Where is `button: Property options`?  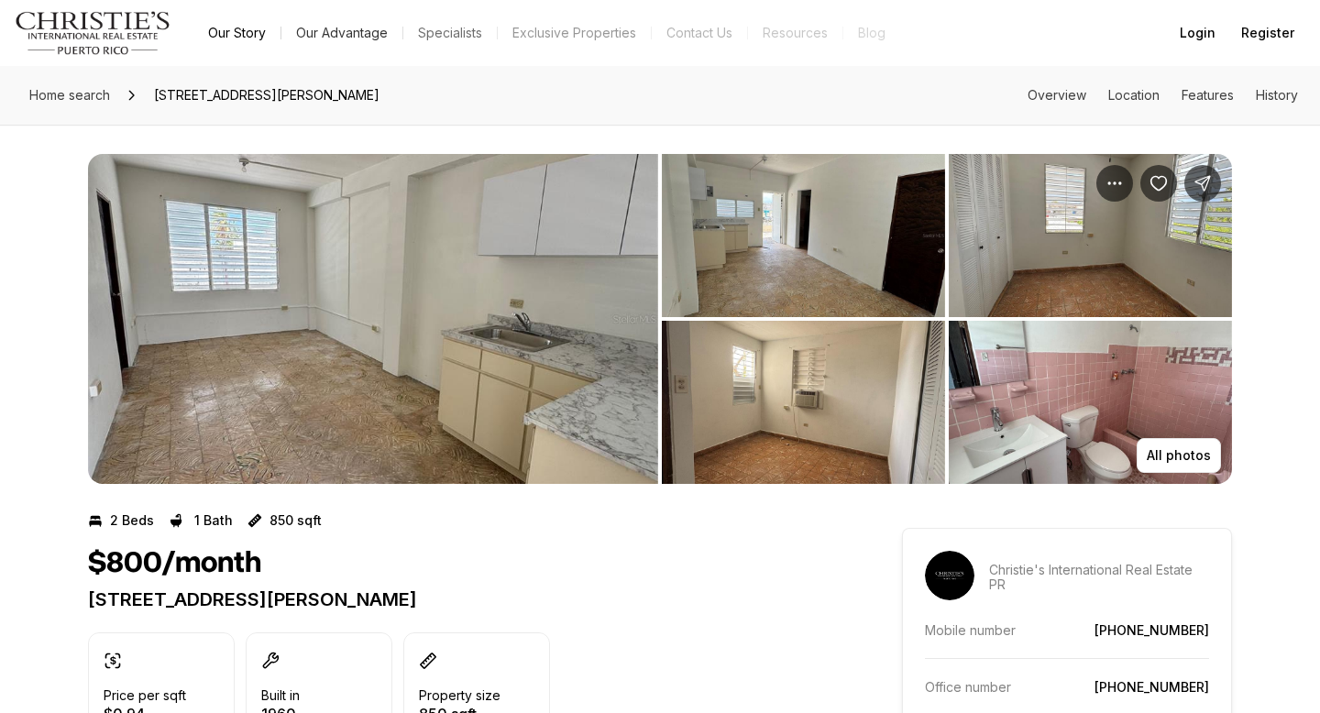
button: Property options is located at coordinates (1114, 183).